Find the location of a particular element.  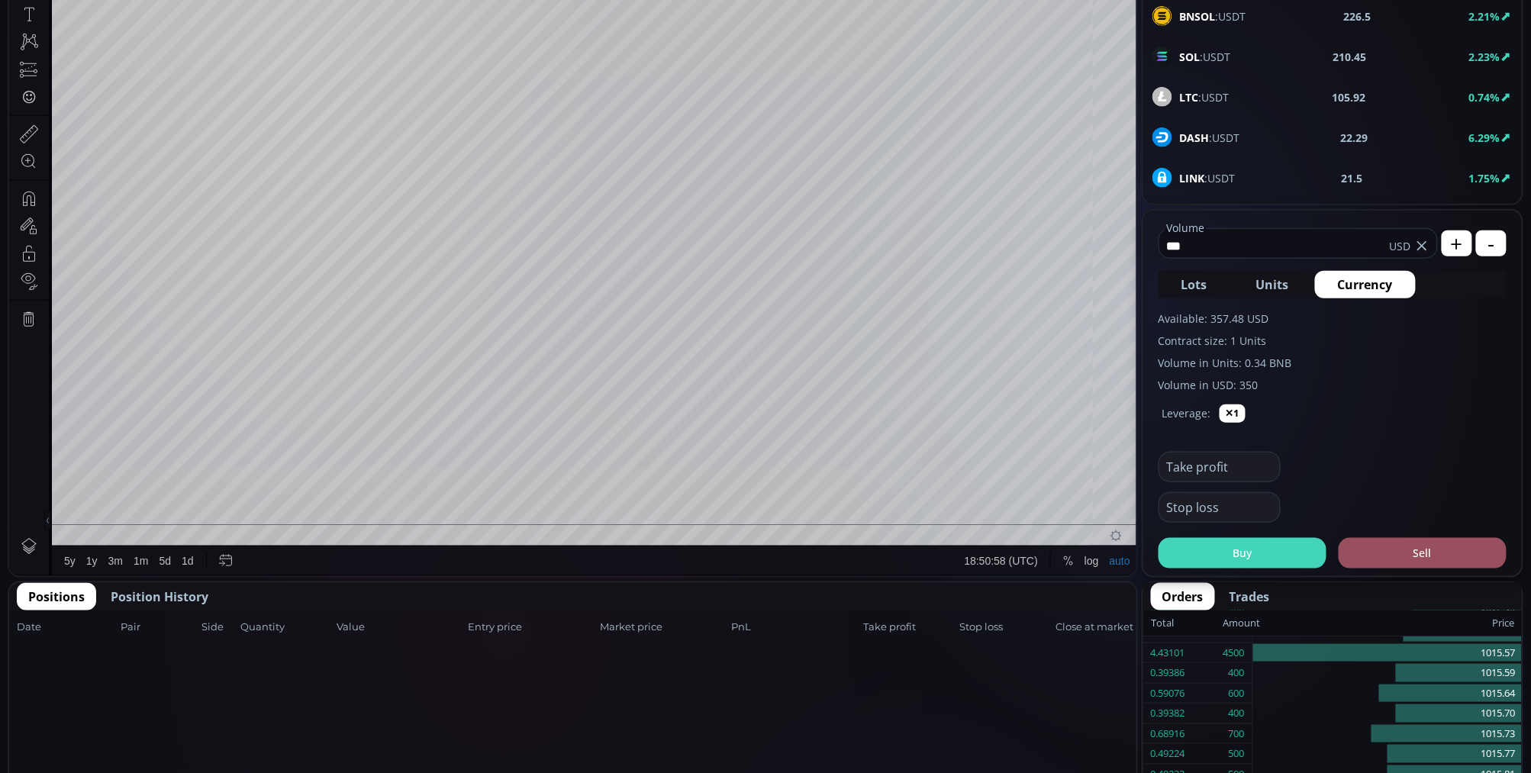

span: Orders is located at coordinates (1183, 597).